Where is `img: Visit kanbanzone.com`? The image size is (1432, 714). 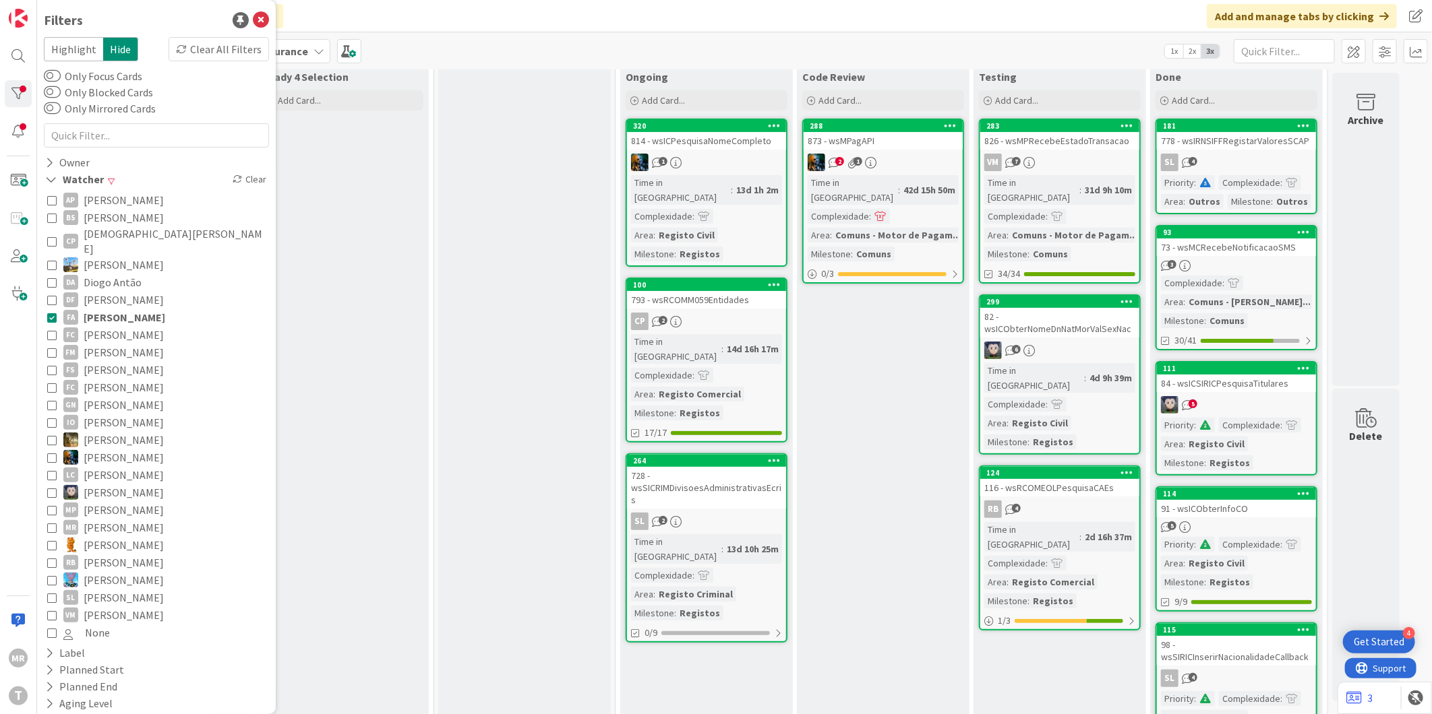 img: Visit kanbanzone.com is located at coordinates (18, 18).